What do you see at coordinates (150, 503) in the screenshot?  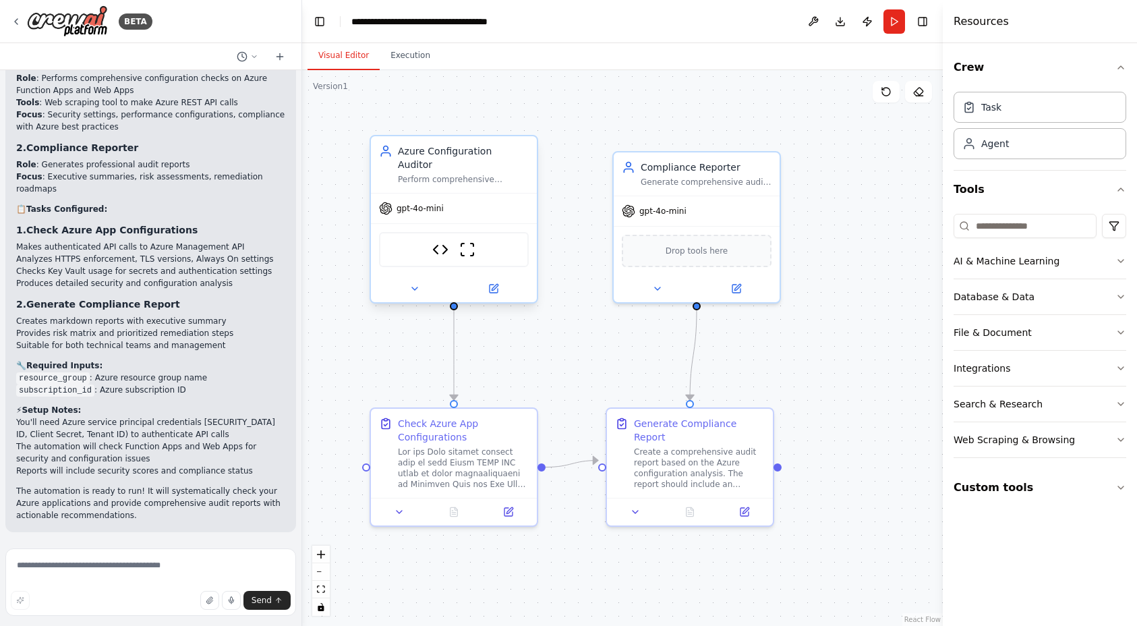 I see `p: The automation is ready to run! It will systematically check your Azure applications and provide ...` at bounding box center [150, 503].